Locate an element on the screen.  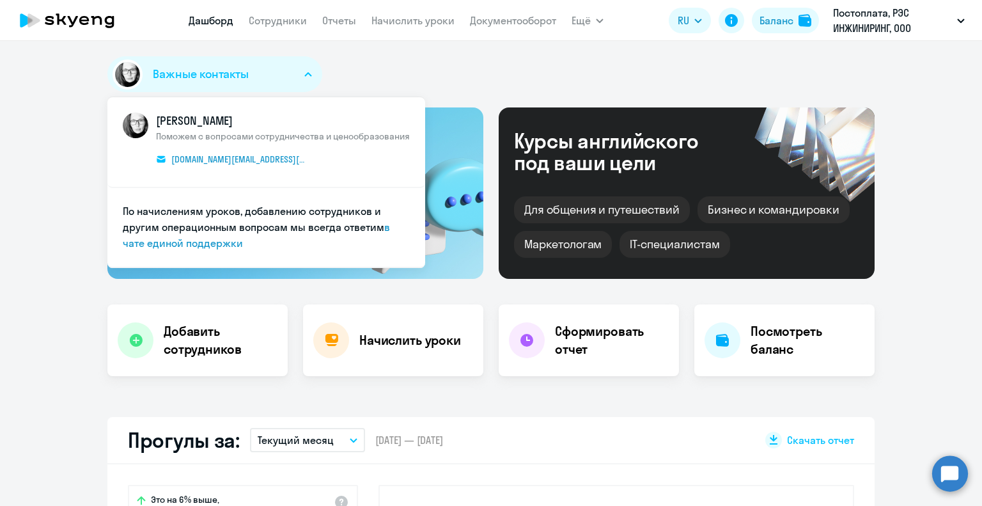
div: Для общения и путешествий is located at coordinates (602, 210).